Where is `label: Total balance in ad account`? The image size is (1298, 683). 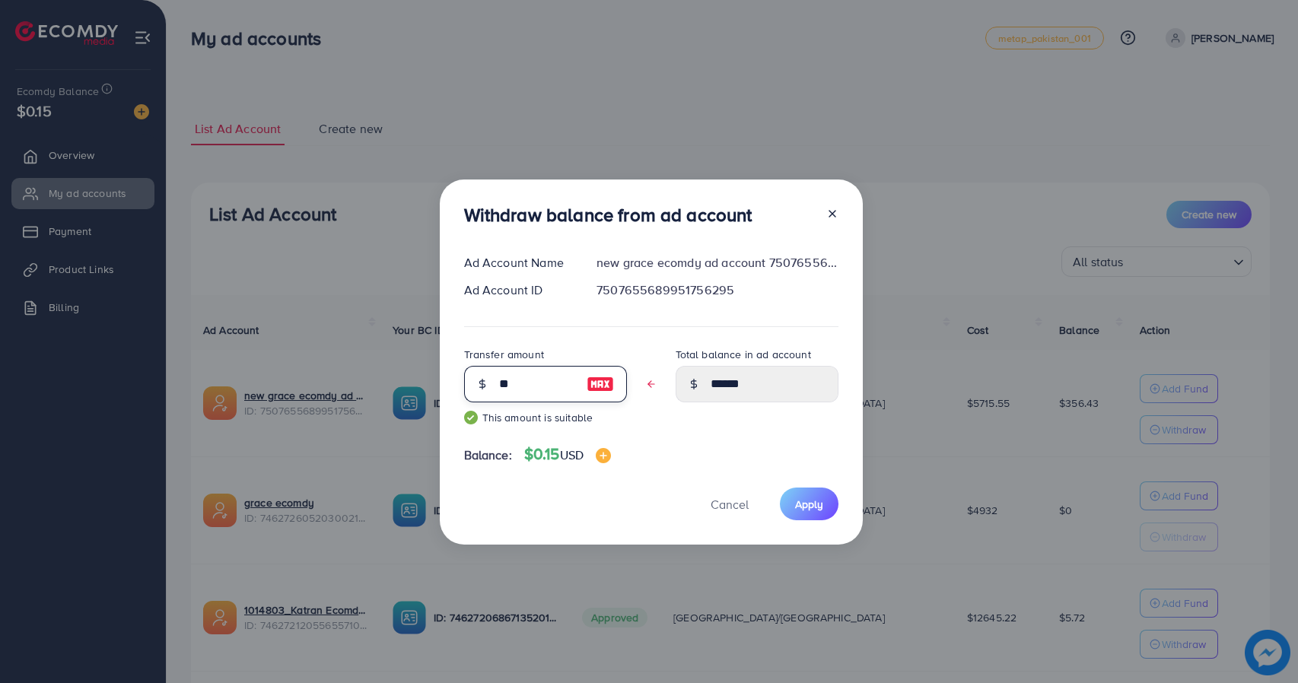
label: Total balance in ad account is located at coordinates (743, 354).